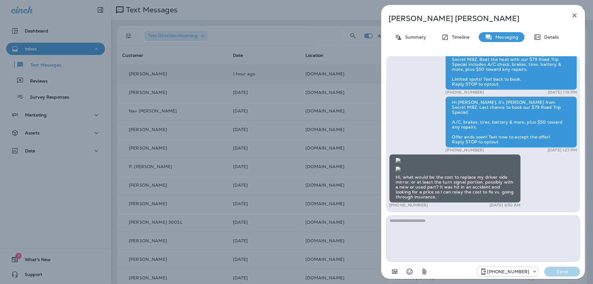  I want to click on button: Select an emoji, so click(409, 271).